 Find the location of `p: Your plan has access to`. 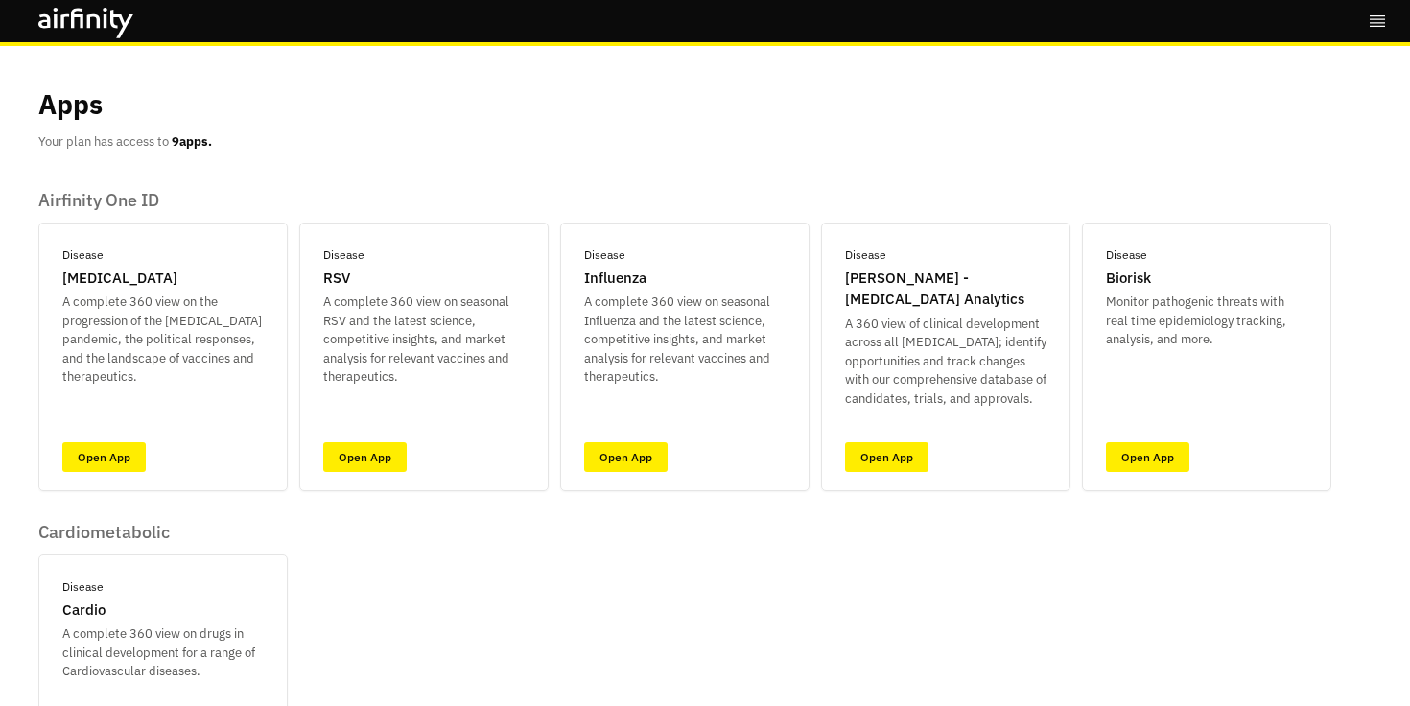

p: Your plan has access to is located at coordinates (125, 142).